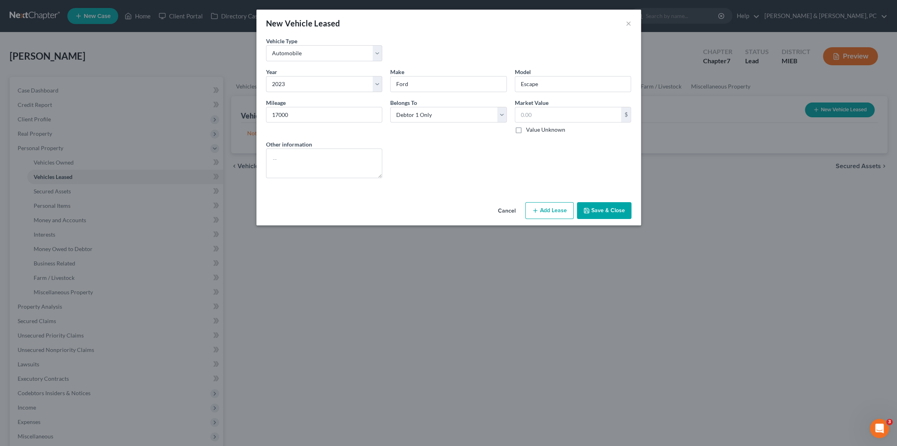 The image size is (897, 446). I want to click on button: Cancel, so click(507, 211).